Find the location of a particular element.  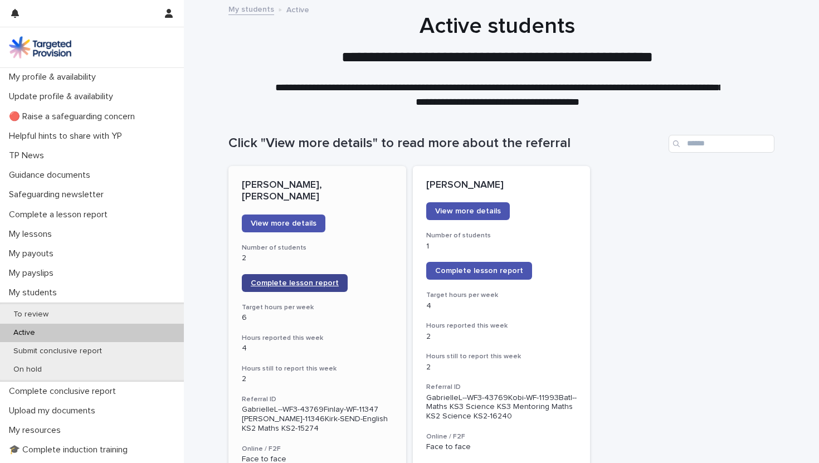

p: Complete conclusive report is located at coordinates (65, 391).